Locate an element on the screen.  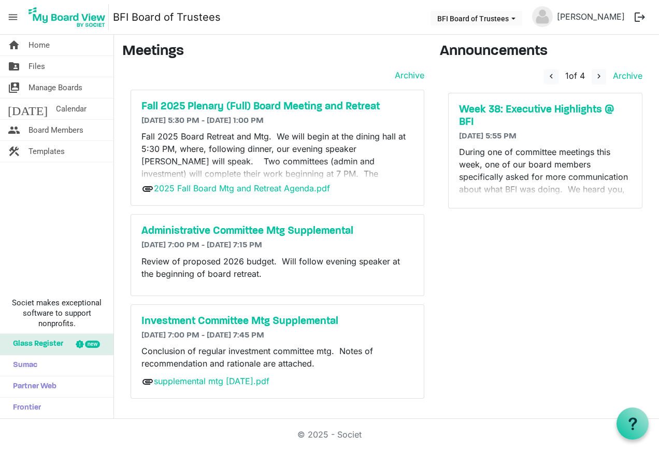
span: 1 is located at coordinates (567, 76).